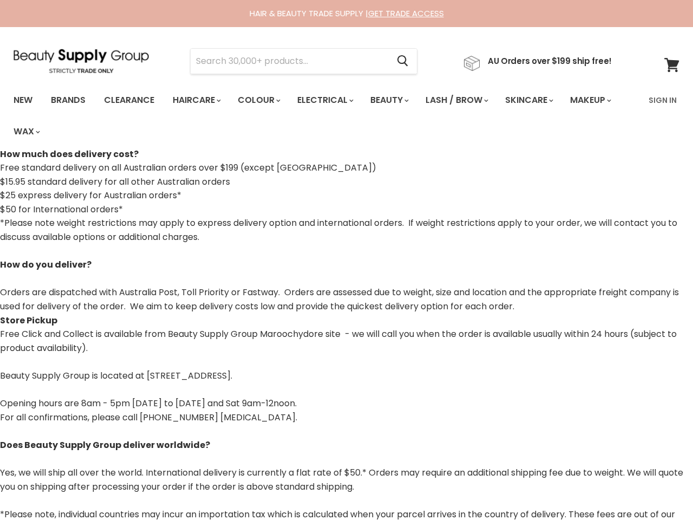  Describe the element at coordinates (23, 100) in the screenshot. I see `a: New` at that location.